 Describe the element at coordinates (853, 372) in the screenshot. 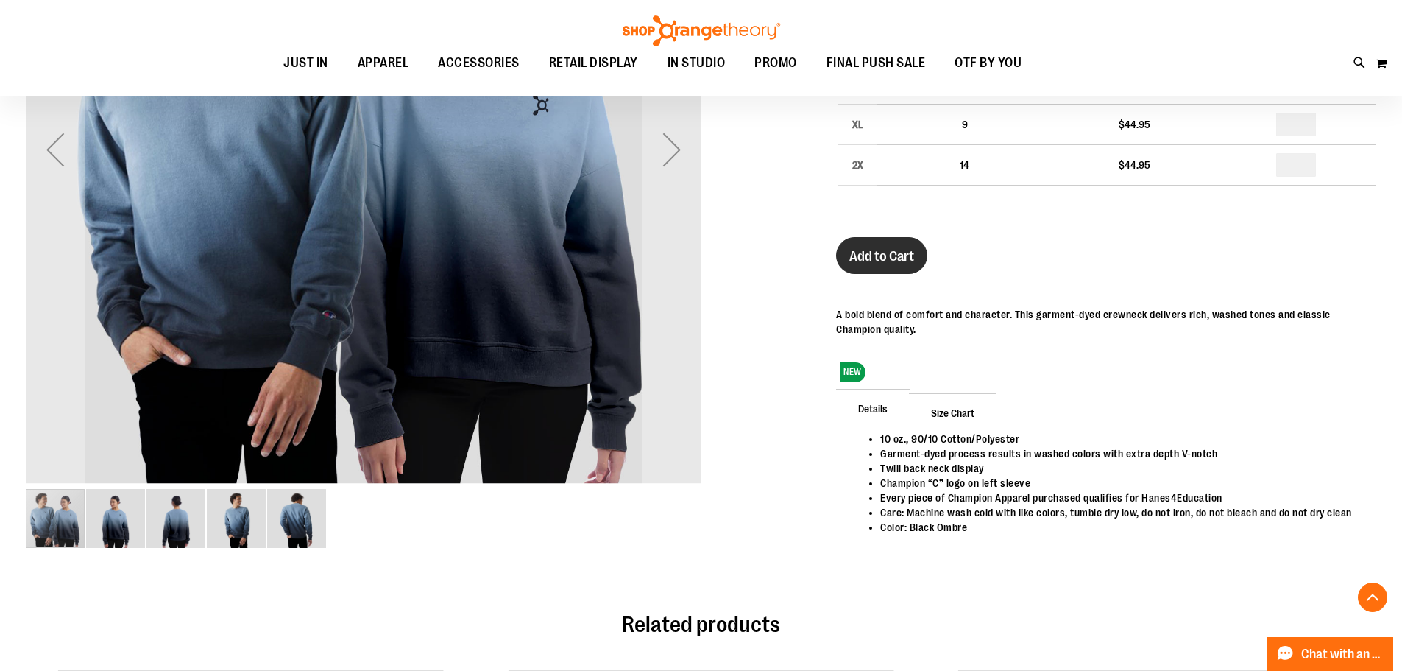

I see `span: NEW` at that location.